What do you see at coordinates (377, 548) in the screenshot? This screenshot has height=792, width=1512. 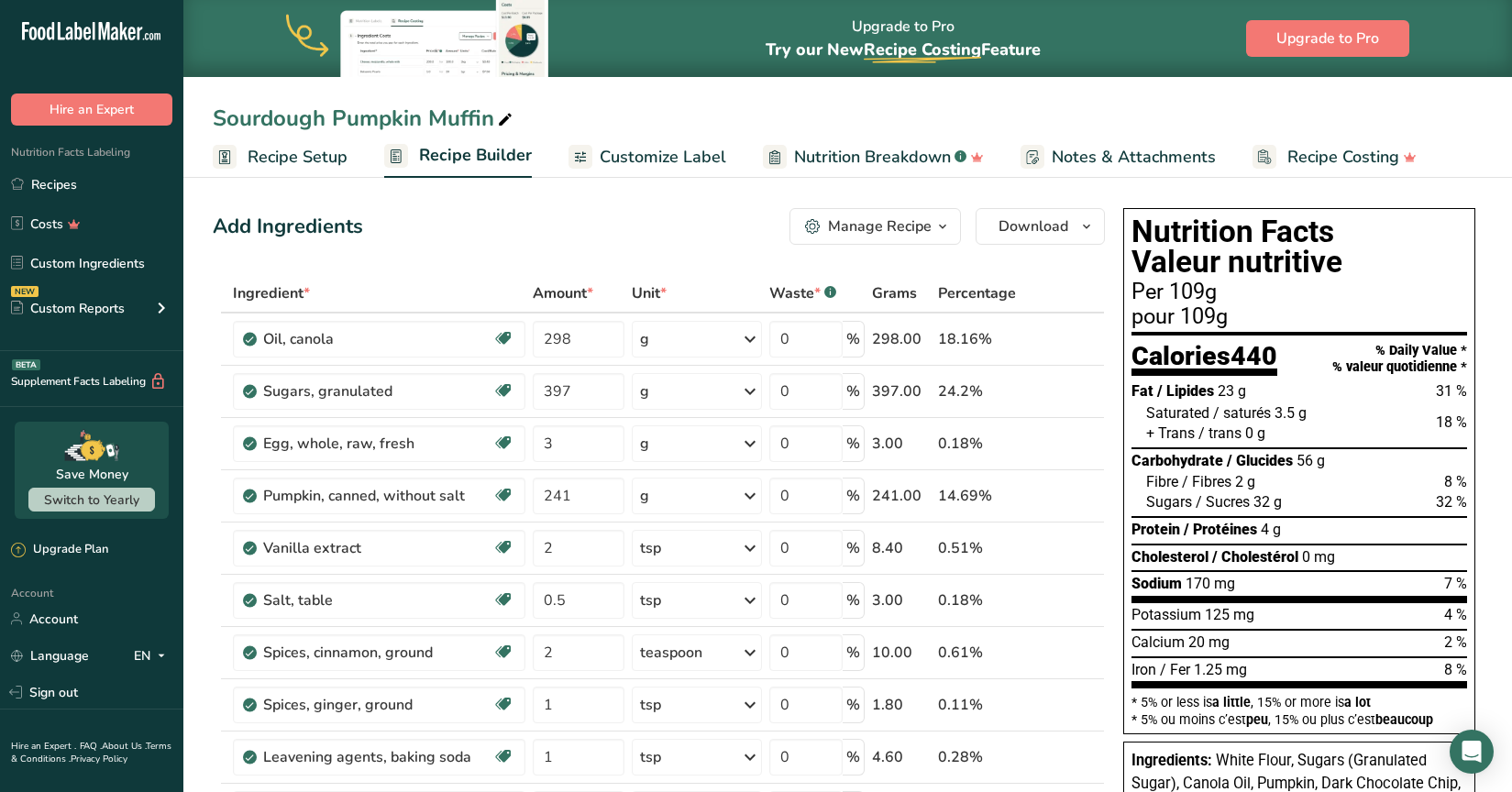 I see `div: Vanilla extract` at bounding box center [377, 548].